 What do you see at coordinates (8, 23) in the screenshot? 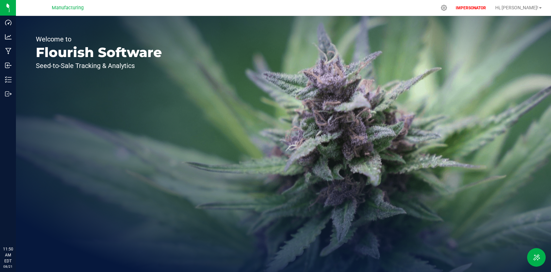
I see `inline-svg: Dashboard` at bounding box center [8, 23].